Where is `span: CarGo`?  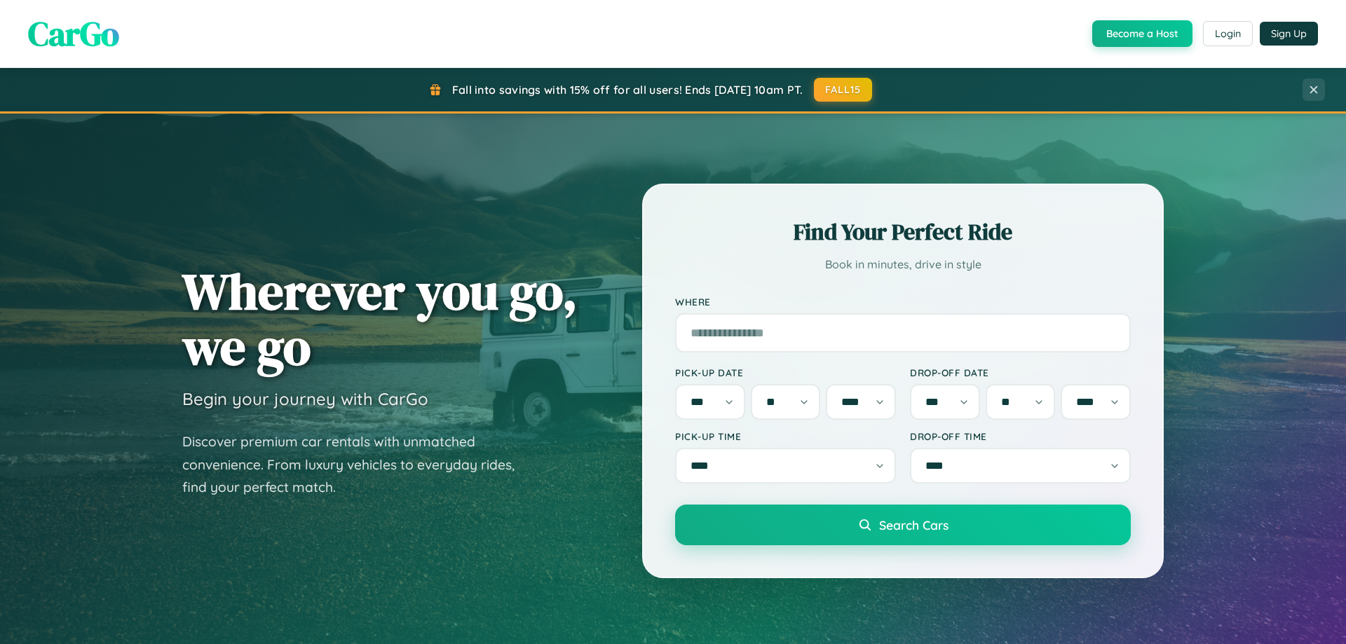 span: CarGo is located at coordinates (74, 34).